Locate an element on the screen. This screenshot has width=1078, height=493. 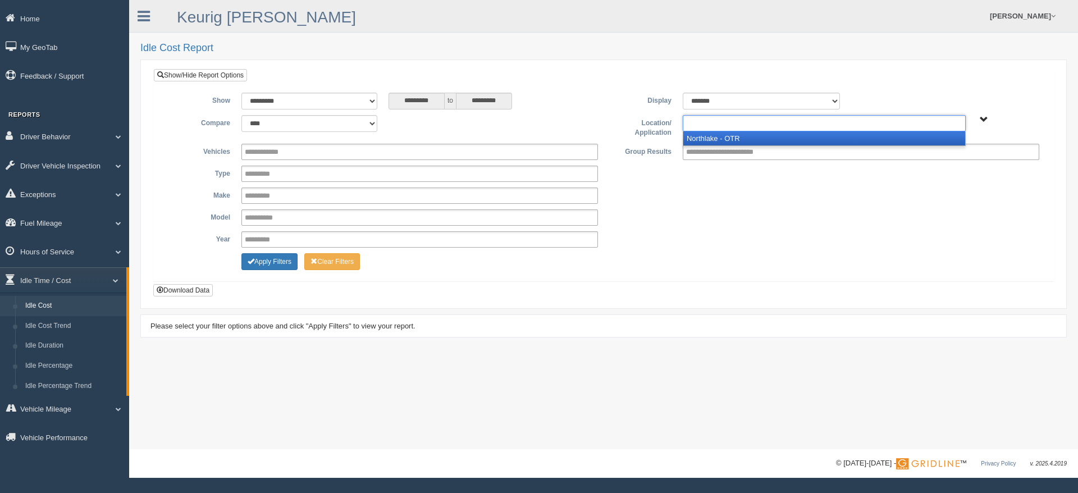
a: Idle Cost is located at coordinates (73, 306).